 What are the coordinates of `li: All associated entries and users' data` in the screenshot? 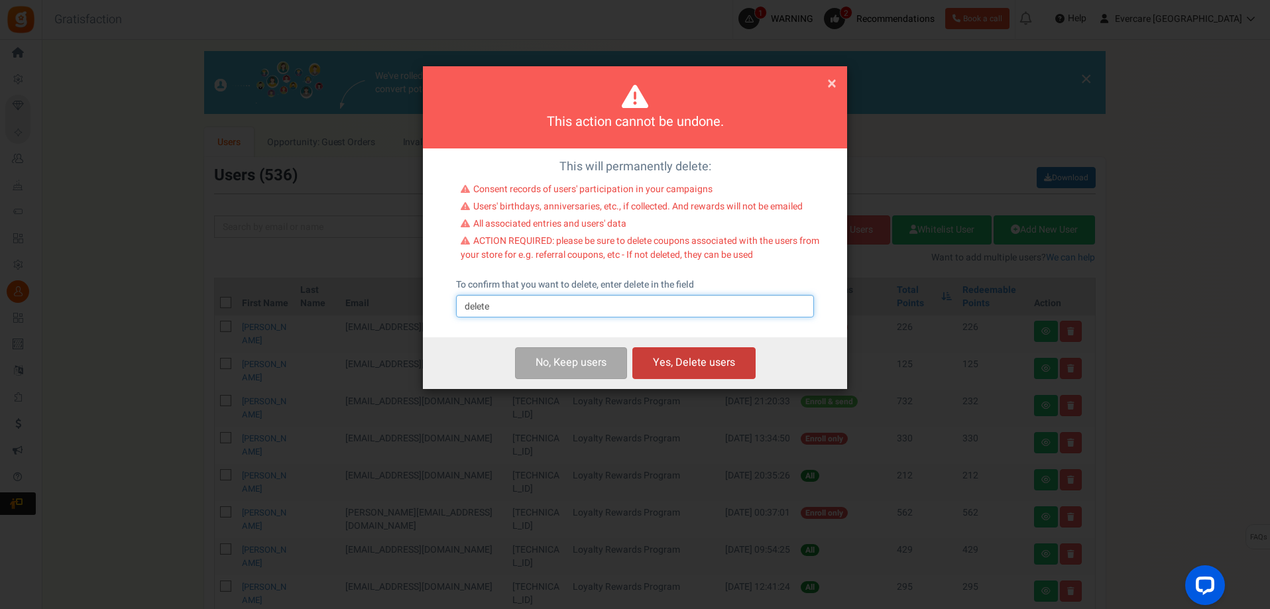 It's located at (639, 226).